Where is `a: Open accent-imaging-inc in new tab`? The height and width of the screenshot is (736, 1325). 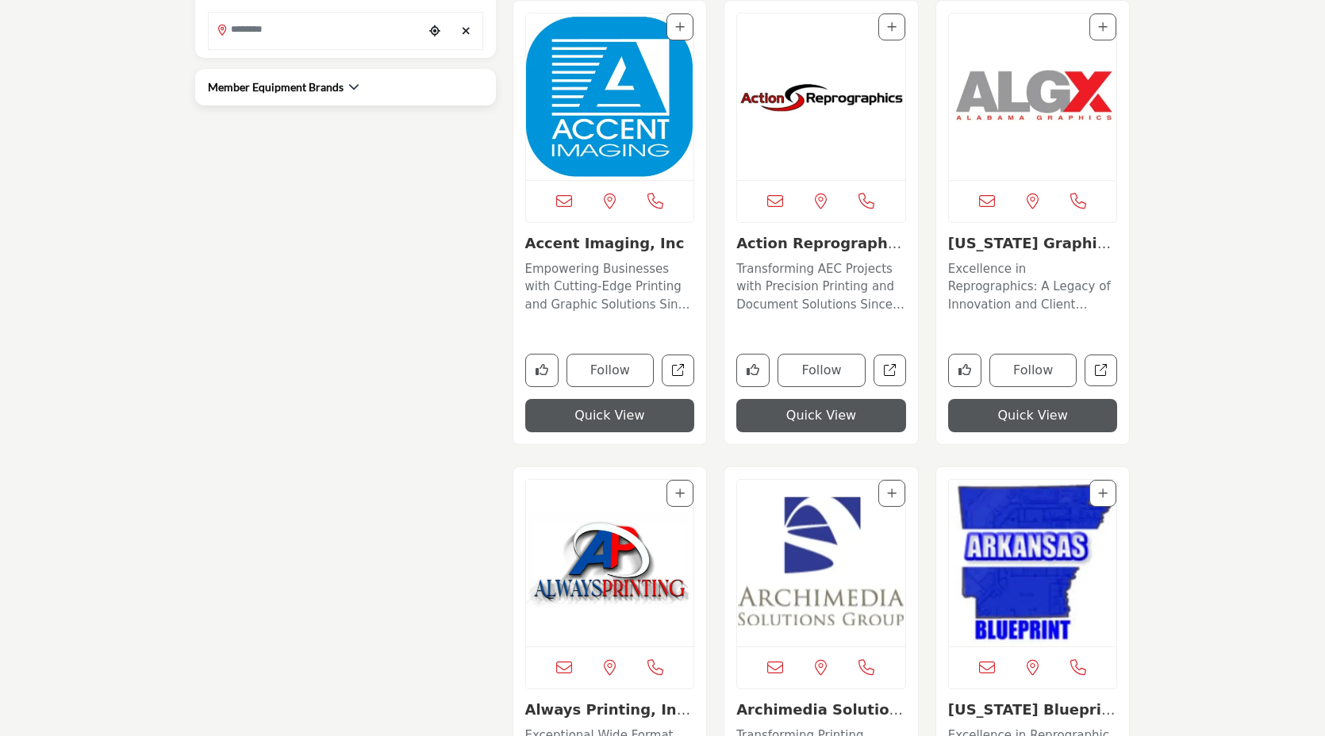
a: Open accent-imaging-inc in new tab is located at coordinates (677, 370).